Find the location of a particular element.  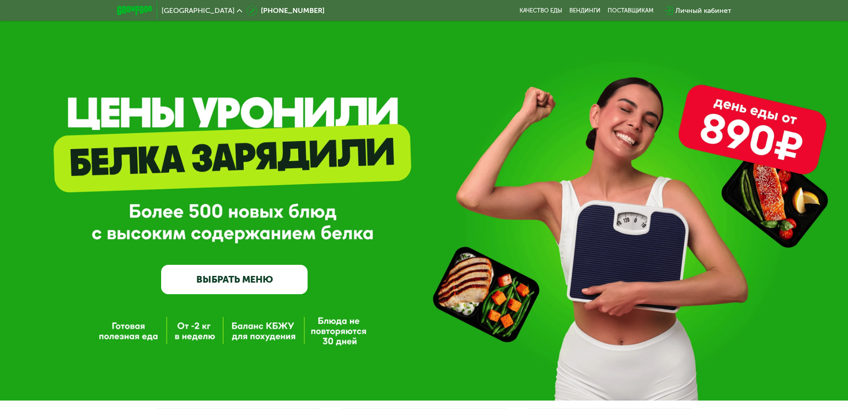

div: поставщикам is located at coordinates (631, 11).